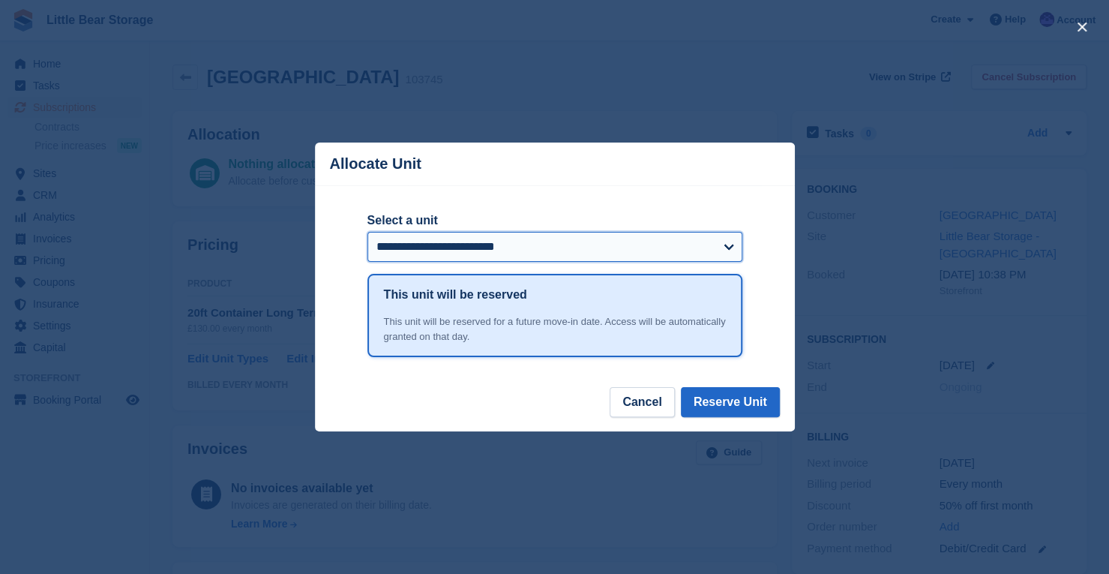 The height and width of the screenshot is (574, 1109). I want to click on label: Select a unit, so click(555, 221).